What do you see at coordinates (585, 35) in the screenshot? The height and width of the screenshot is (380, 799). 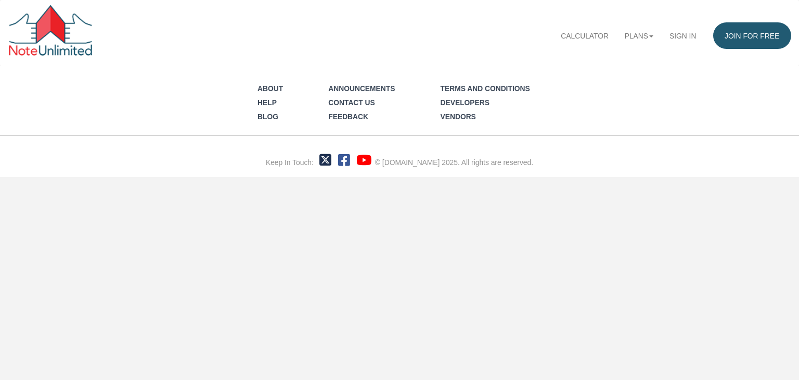 I see `a: Calculator` at bounding box center [585, 35].